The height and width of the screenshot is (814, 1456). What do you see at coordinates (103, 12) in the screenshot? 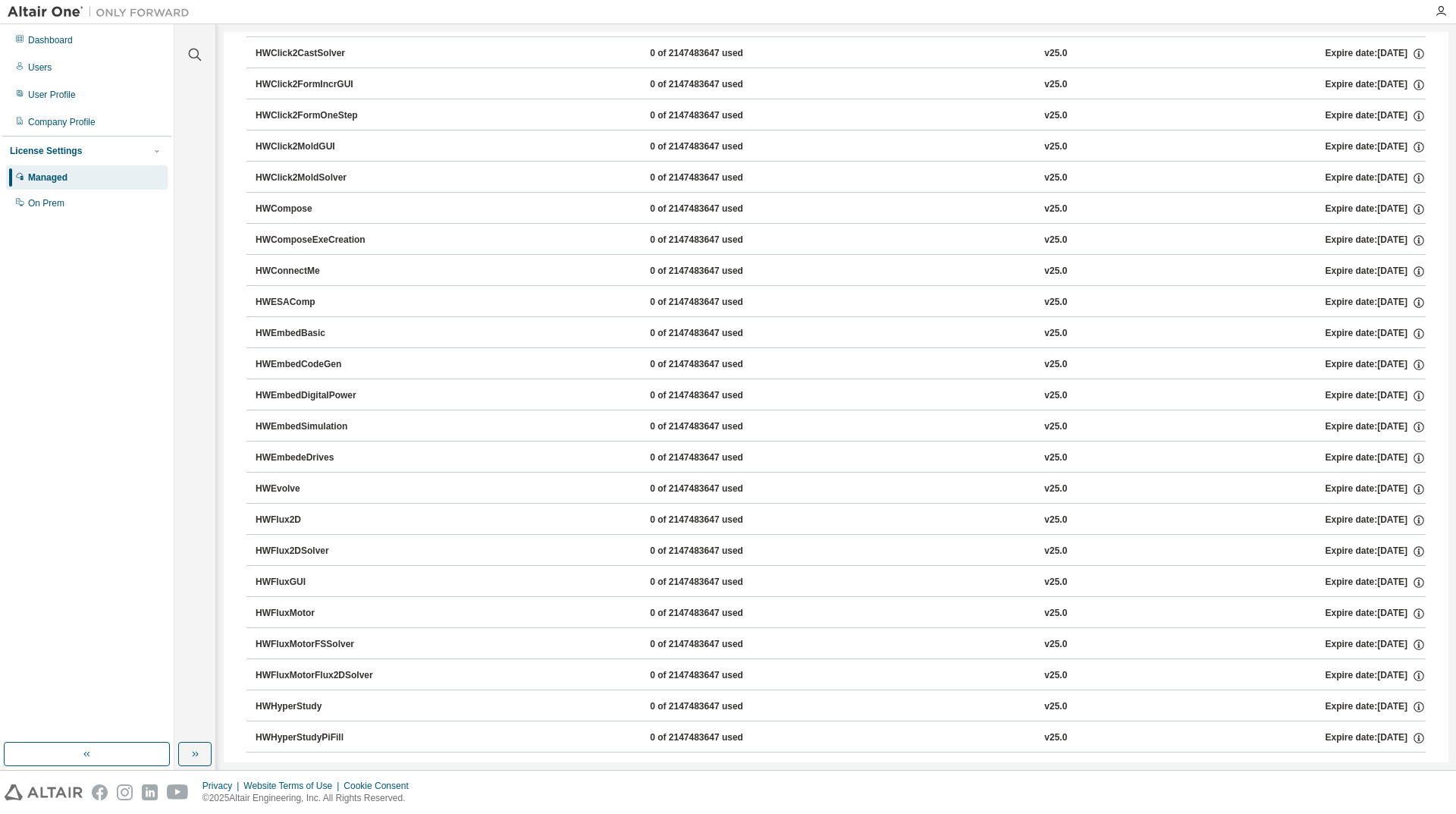
I see `img: Altair One` at bounding box center [103, 12].